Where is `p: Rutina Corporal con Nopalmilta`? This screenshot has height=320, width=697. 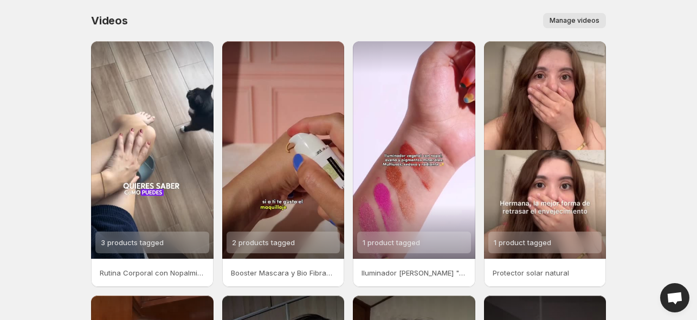
p: Rutina Corporal con Nopalmilta is located at coordinates (152, 273).